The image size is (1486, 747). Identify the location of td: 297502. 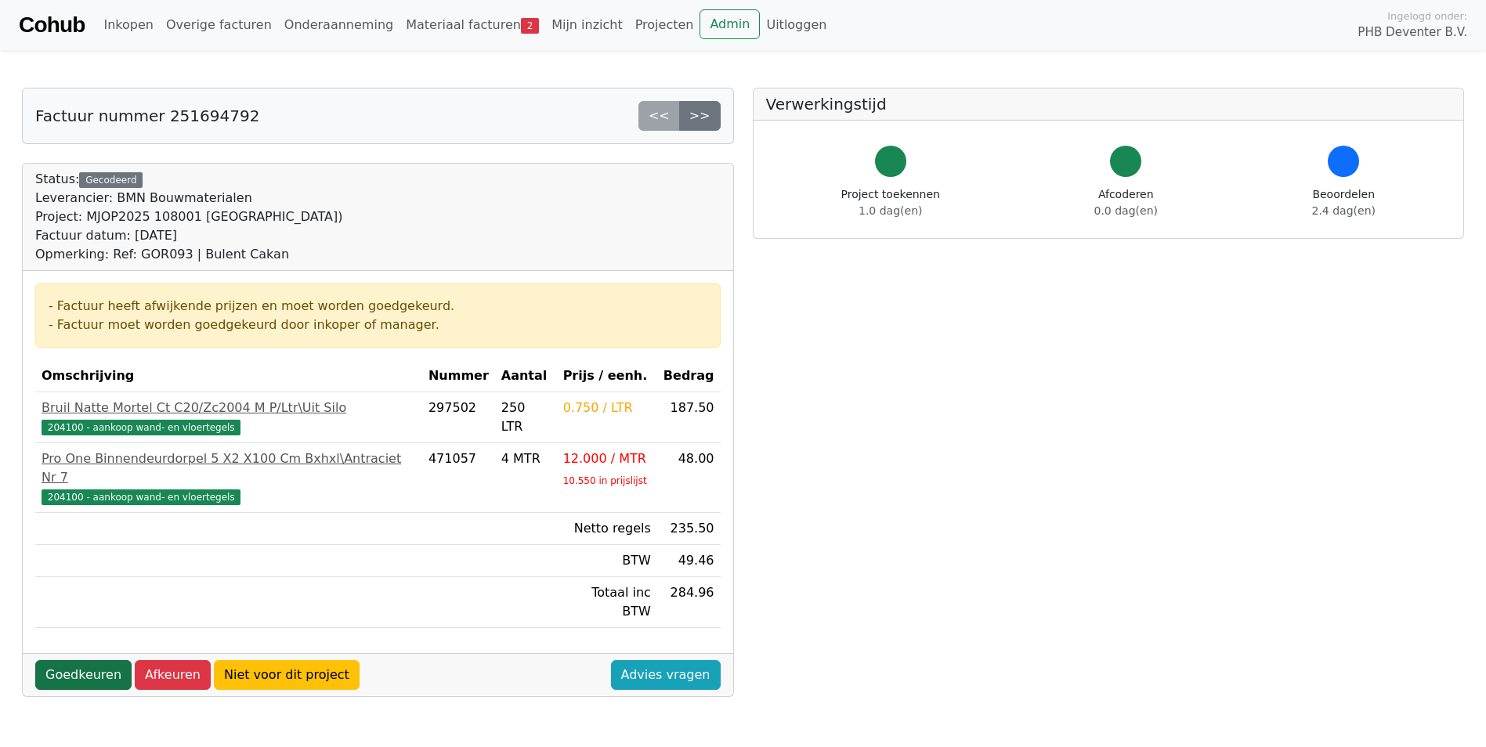
(458, 418).